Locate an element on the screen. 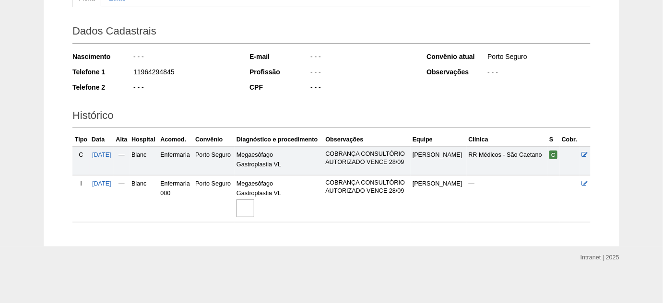 This screenshot has height=303, width=663. th: Clínica is located at coordinates (507, 140).